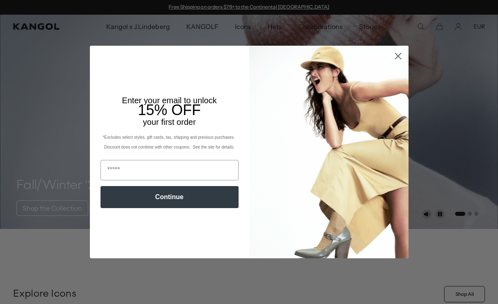 The height and width of the screenshot is (304, 498). Describe the element at coordinates (169, 122) in the screenshot. I see `span: your first order` at that location.